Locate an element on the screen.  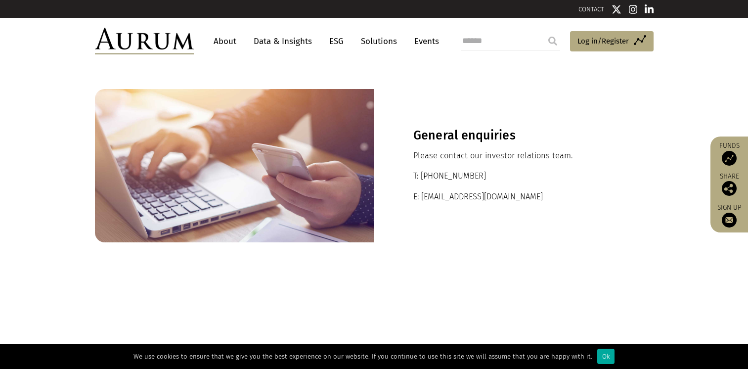
img: Sign up to our newsletter is located at coordinates (729, 220).